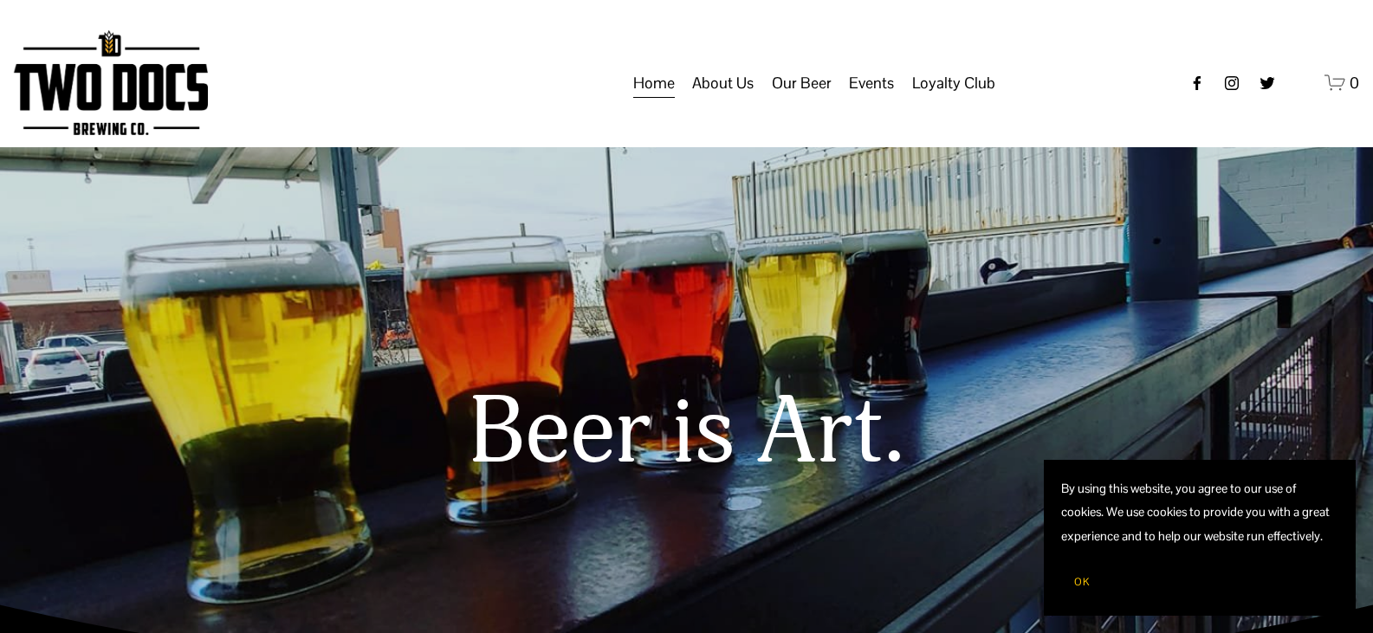 Image resolution: width=1373 pixels, height=633 pixels. Describe the element at coordinates (111, 82) in the screenshot. I see `img: Two Docs Brewing Co.` at that location.